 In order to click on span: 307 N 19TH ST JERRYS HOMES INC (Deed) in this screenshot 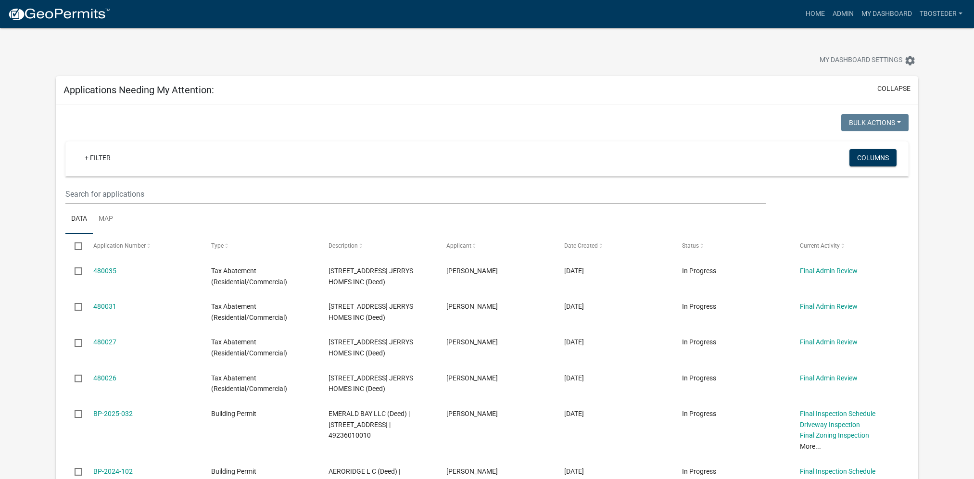, I will do `click(371, 383)`.